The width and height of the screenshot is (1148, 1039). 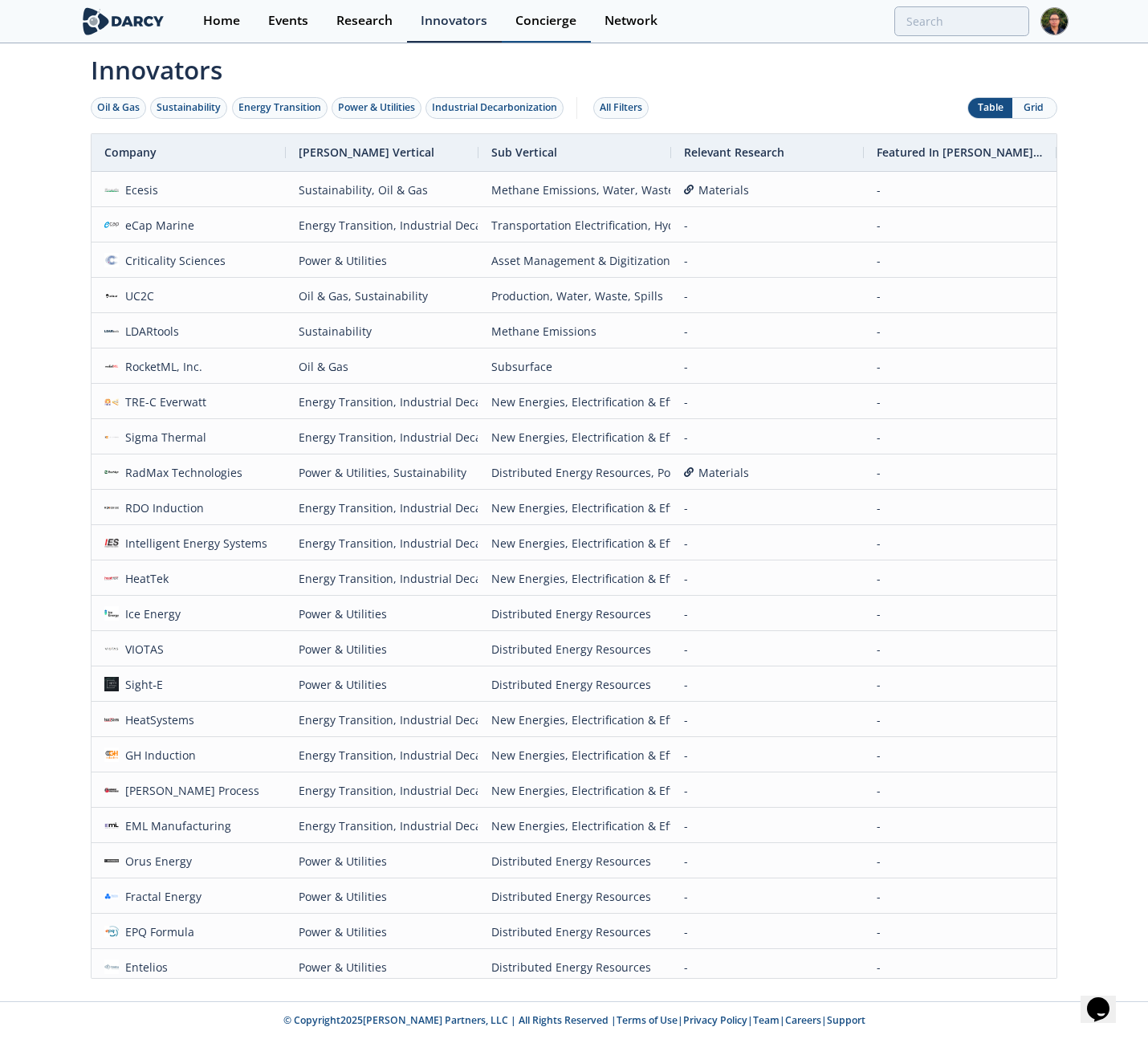 What do you see at coordinates (574, 260) in the screenshot?
I see `div: Asset Management & Digitization` at bounding box center [574, 260].